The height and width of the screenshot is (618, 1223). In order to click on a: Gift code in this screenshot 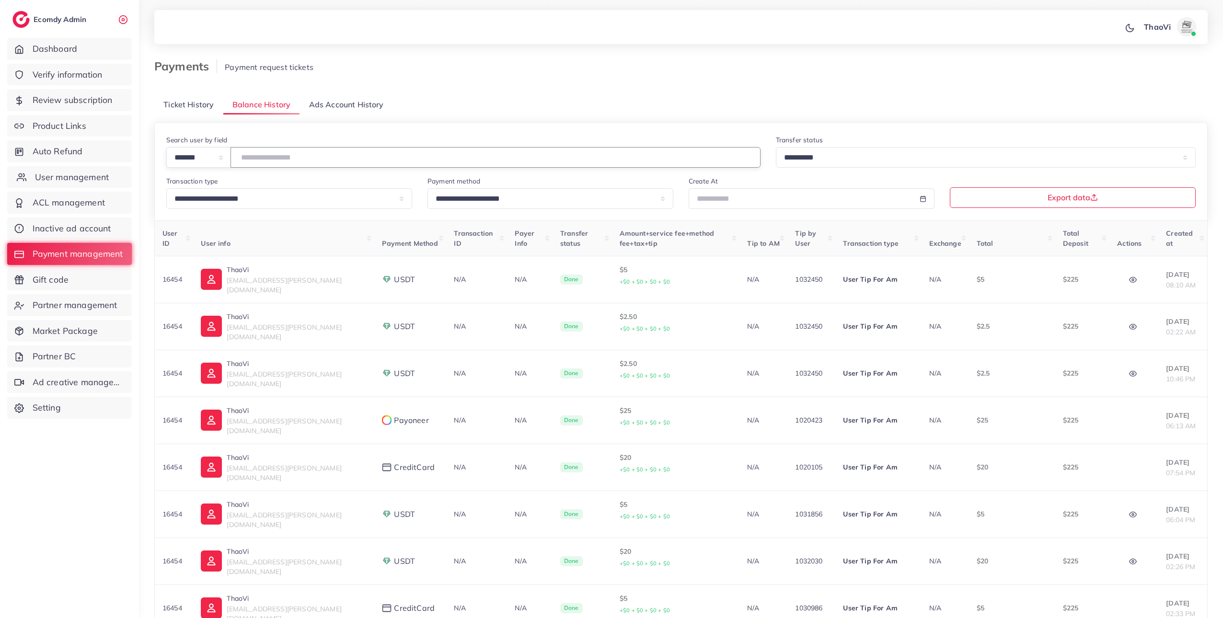, I will do `click(69, 280)`.